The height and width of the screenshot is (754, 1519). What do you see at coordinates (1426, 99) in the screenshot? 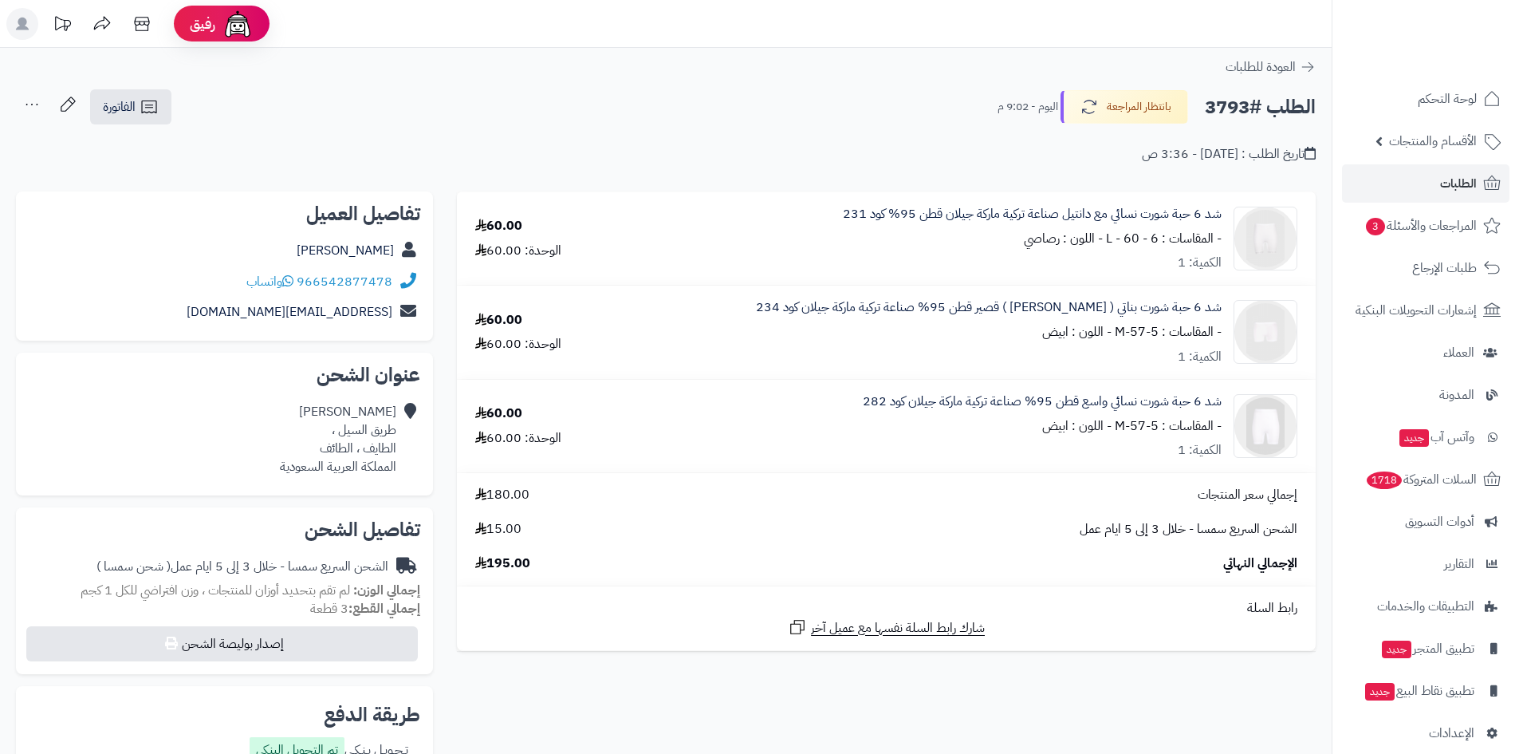
I see `a: لوحة التحكم` at bounding box center [1426, 99].